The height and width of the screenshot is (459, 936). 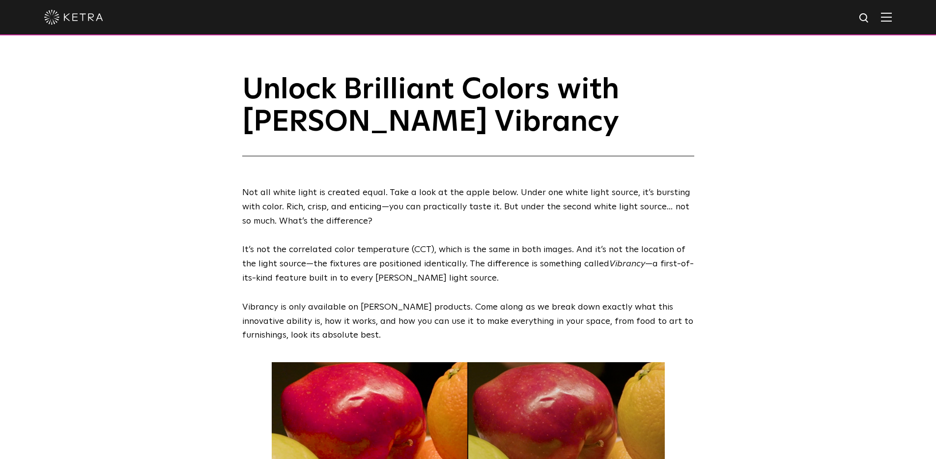 I want to click on img: Hamburger%20Nav.svg, so click(x=887, y=17).